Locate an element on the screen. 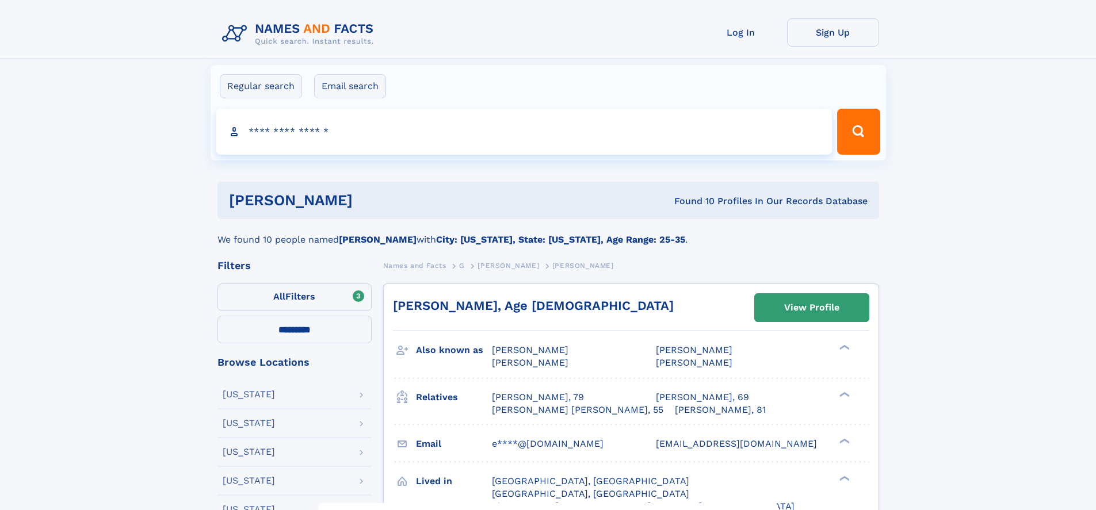  a: View Profile is located at coordinates (811, 308).